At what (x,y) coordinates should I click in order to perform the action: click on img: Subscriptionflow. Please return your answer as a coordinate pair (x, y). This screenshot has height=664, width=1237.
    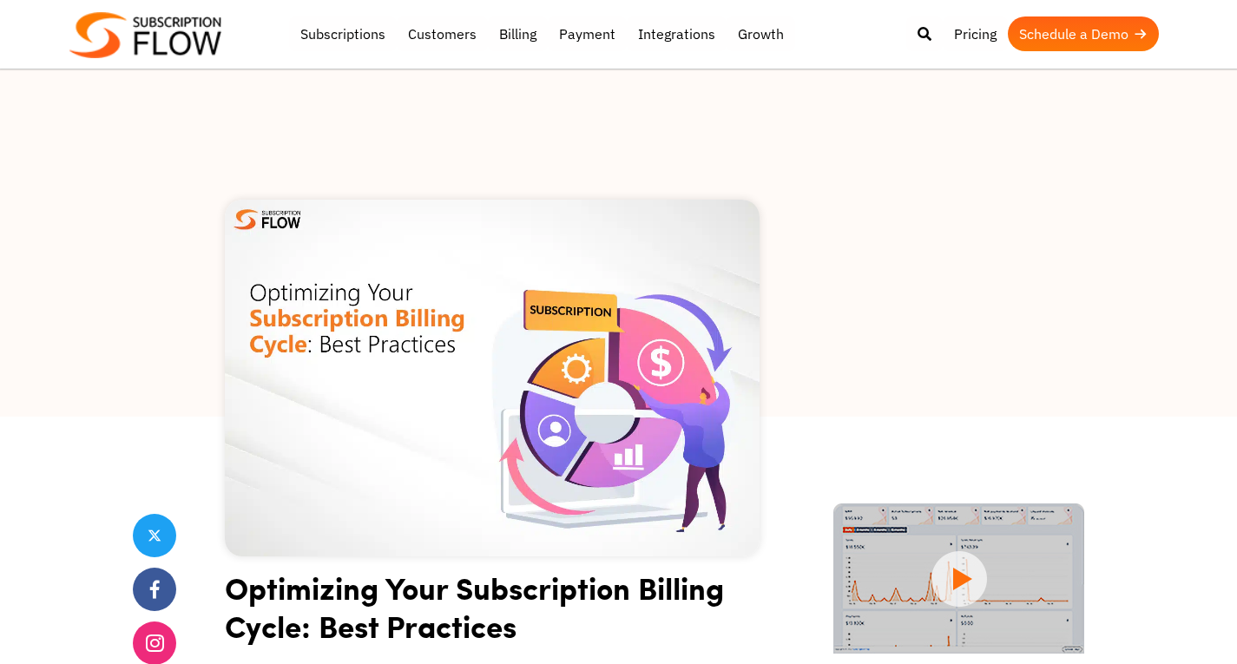
    Looking at the image, I should click on (145, 35).